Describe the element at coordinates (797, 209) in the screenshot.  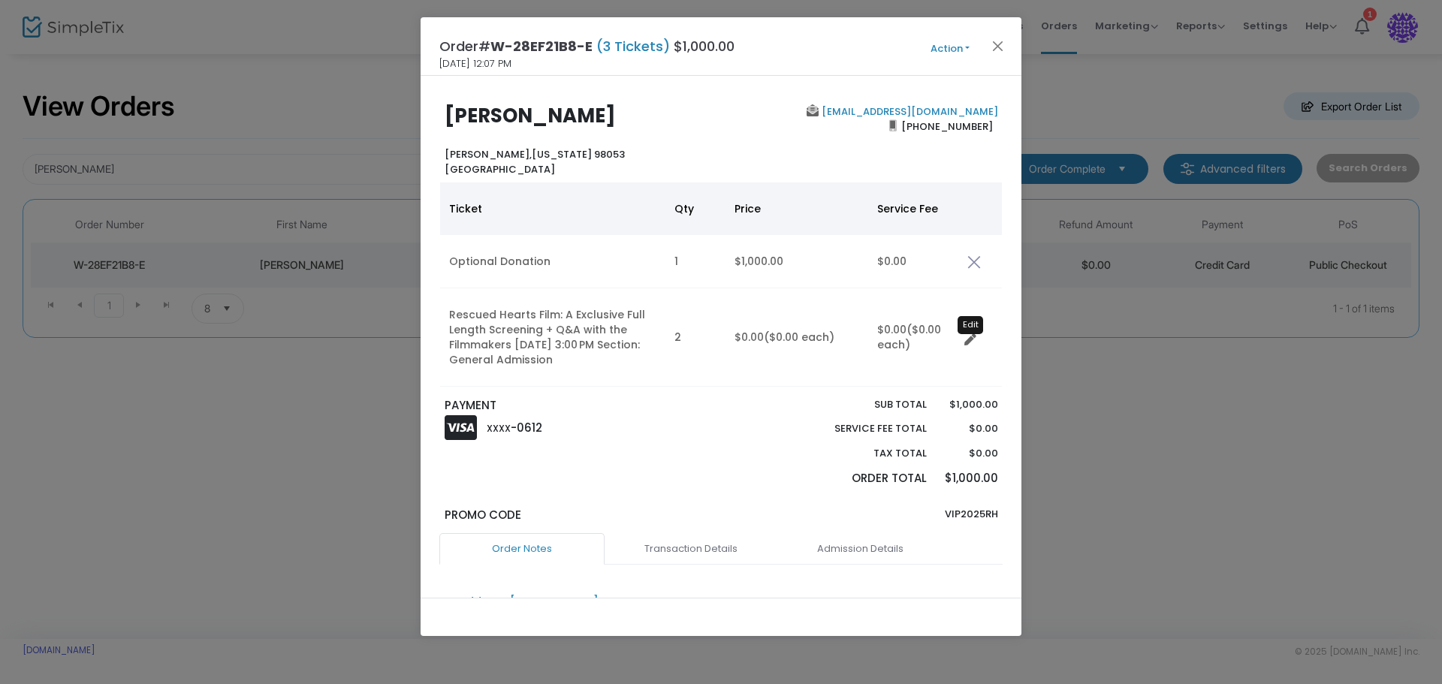
I see `th: Price` at that location.